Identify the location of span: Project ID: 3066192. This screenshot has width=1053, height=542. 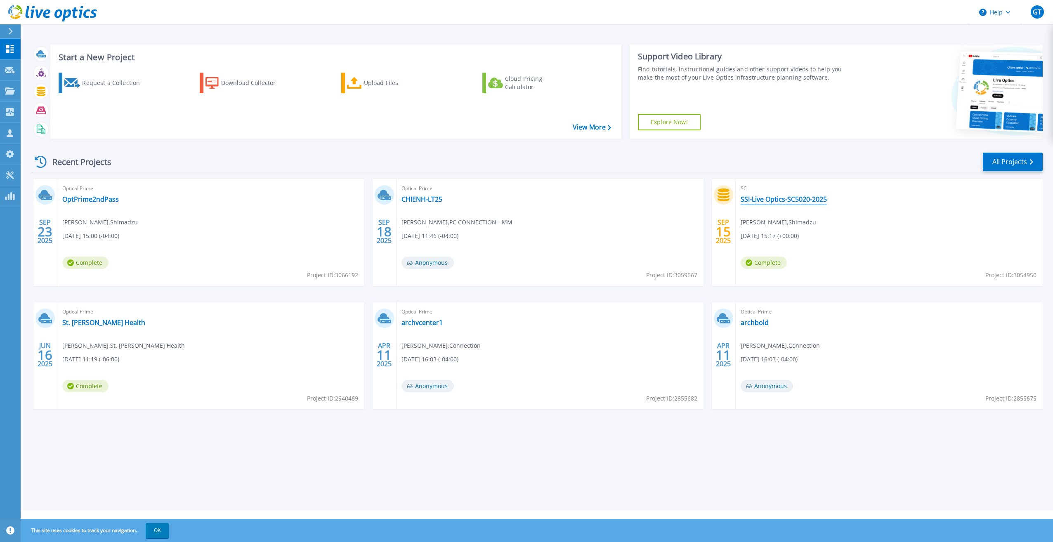
(333, 275).